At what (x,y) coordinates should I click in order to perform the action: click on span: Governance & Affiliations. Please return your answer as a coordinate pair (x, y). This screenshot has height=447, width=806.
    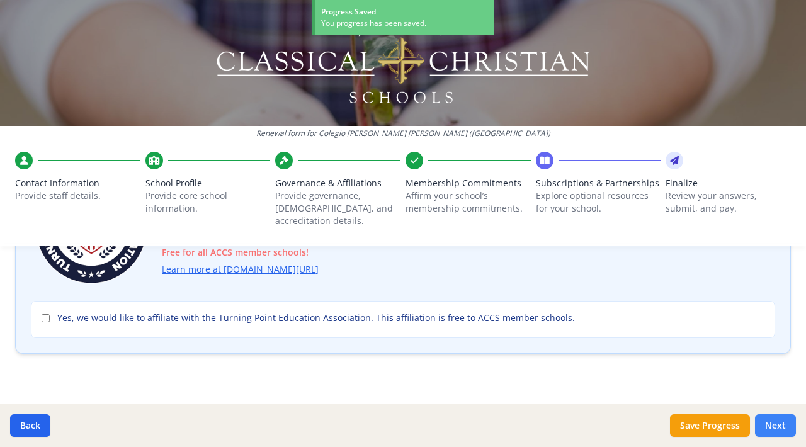
    Looking at the image, I should click on (337, 183).